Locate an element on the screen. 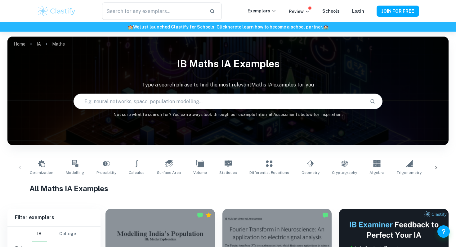 The image size is (456, 247). span: Trigonometry is located at coordinates (409, 173).